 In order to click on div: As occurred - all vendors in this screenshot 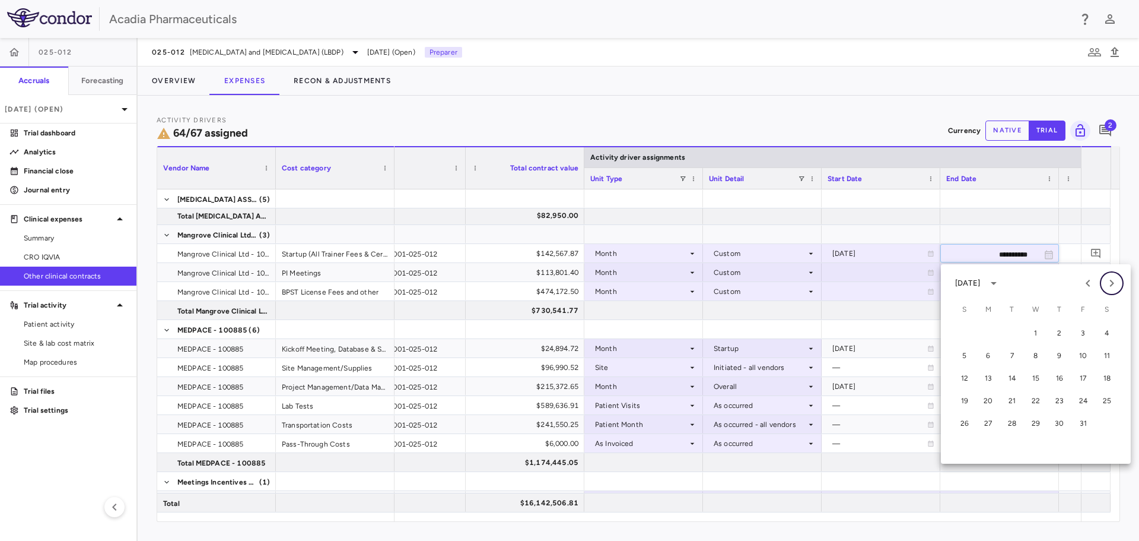, I will do `click(760, 424)`.